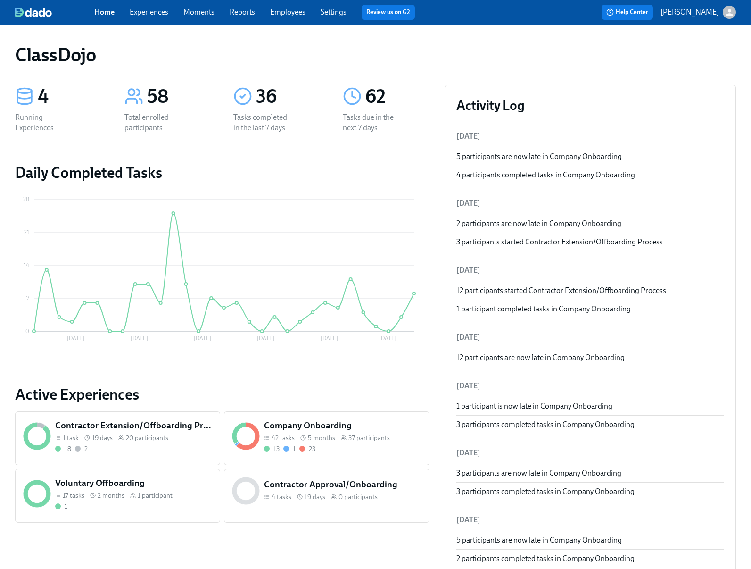 The image size is (751, 569). Describe the element at coordinates (590, 290) in the screenshot. I see `div: 12 participants started Contractor Extension/Offboarding Process` at that location.